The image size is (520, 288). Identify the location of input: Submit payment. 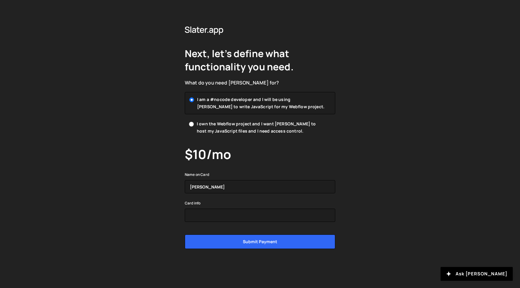
(260, 242).